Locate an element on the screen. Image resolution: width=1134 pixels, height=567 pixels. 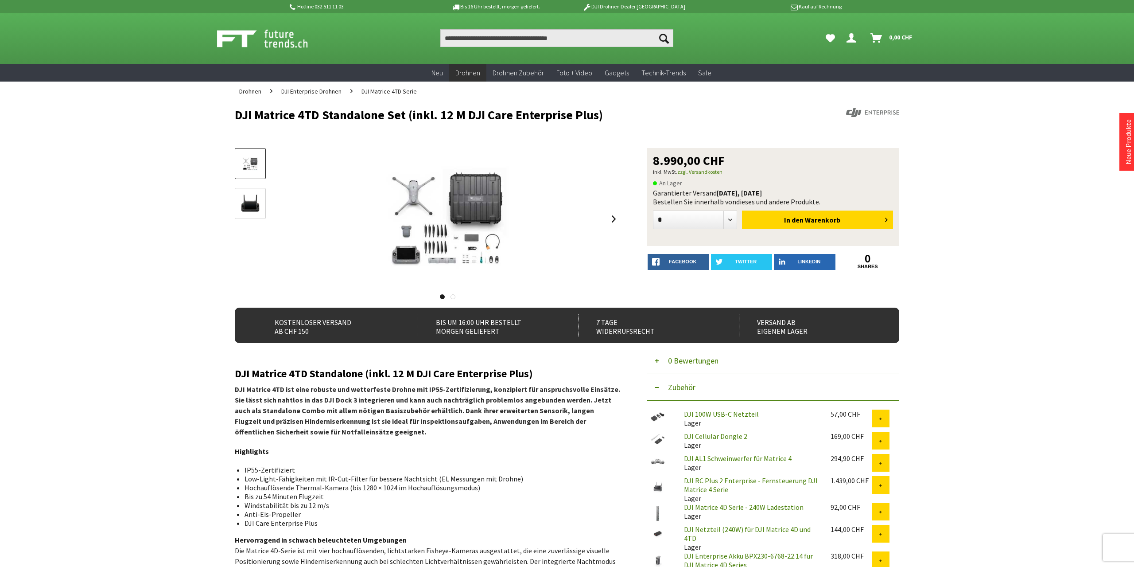
div: Kostenloser Versand ab CHF 150 is located at coordinates (327, 325).